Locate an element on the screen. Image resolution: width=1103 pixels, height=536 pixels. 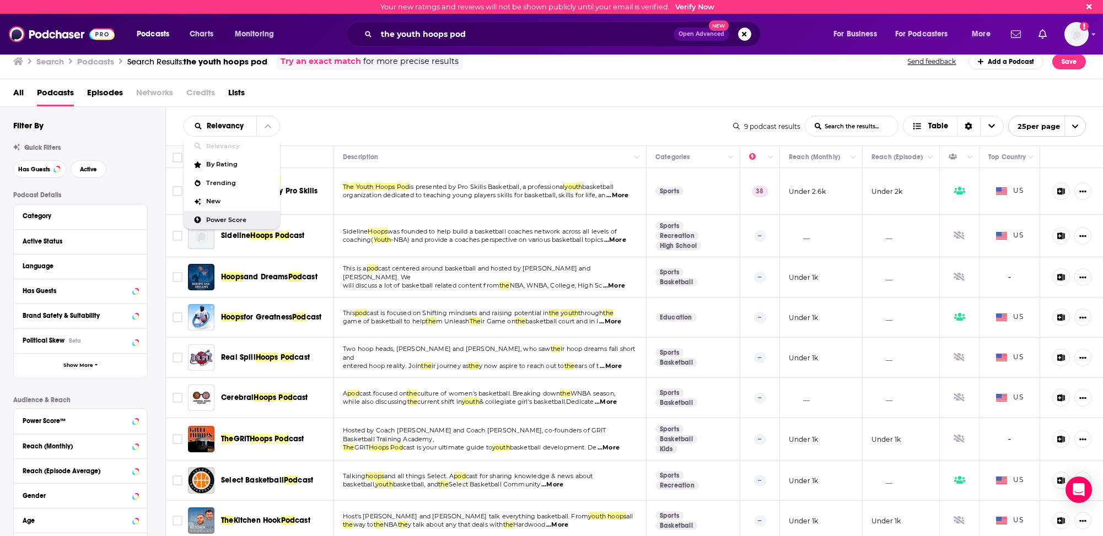
button: Brand Safety & Suitability is located at coordinates (80, 315).